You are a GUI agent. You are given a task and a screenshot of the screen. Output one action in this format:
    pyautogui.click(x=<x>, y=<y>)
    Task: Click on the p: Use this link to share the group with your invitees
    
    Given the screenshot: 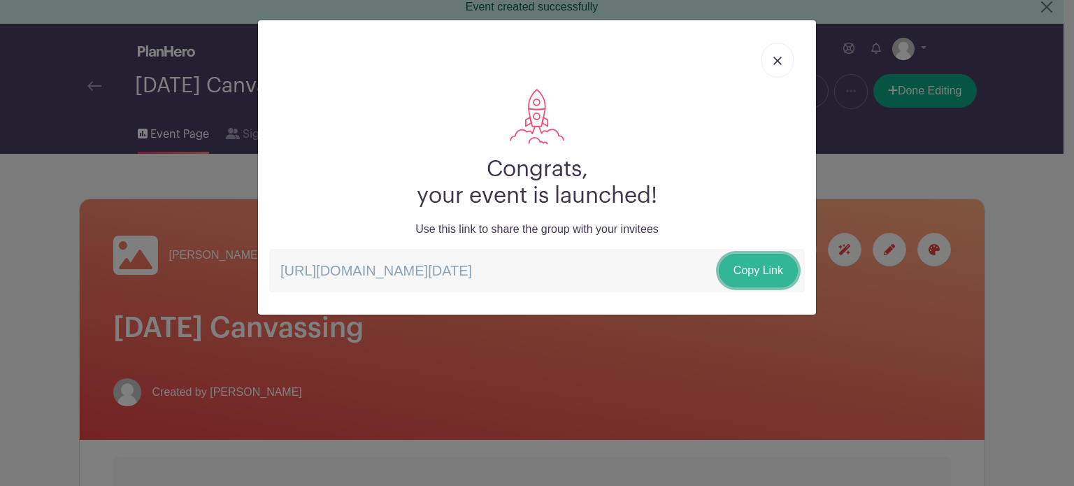 What is the action you would take?
    pyautogui.click(x=537, y=229)
    